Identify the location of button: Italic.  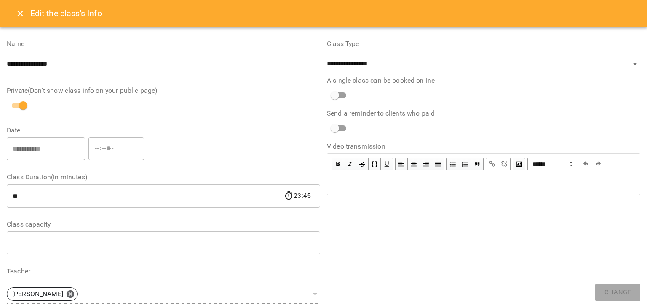
(350, 164).